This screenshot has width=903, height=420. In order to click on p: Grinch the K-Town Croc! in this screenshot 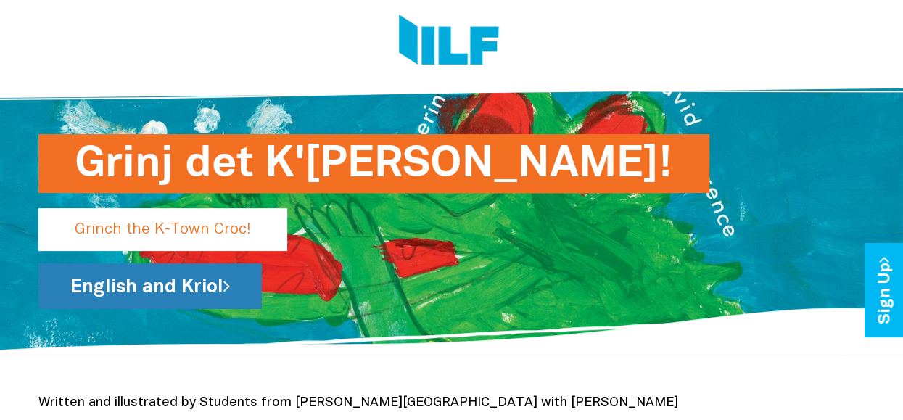, I will do `click(162, 229)`.